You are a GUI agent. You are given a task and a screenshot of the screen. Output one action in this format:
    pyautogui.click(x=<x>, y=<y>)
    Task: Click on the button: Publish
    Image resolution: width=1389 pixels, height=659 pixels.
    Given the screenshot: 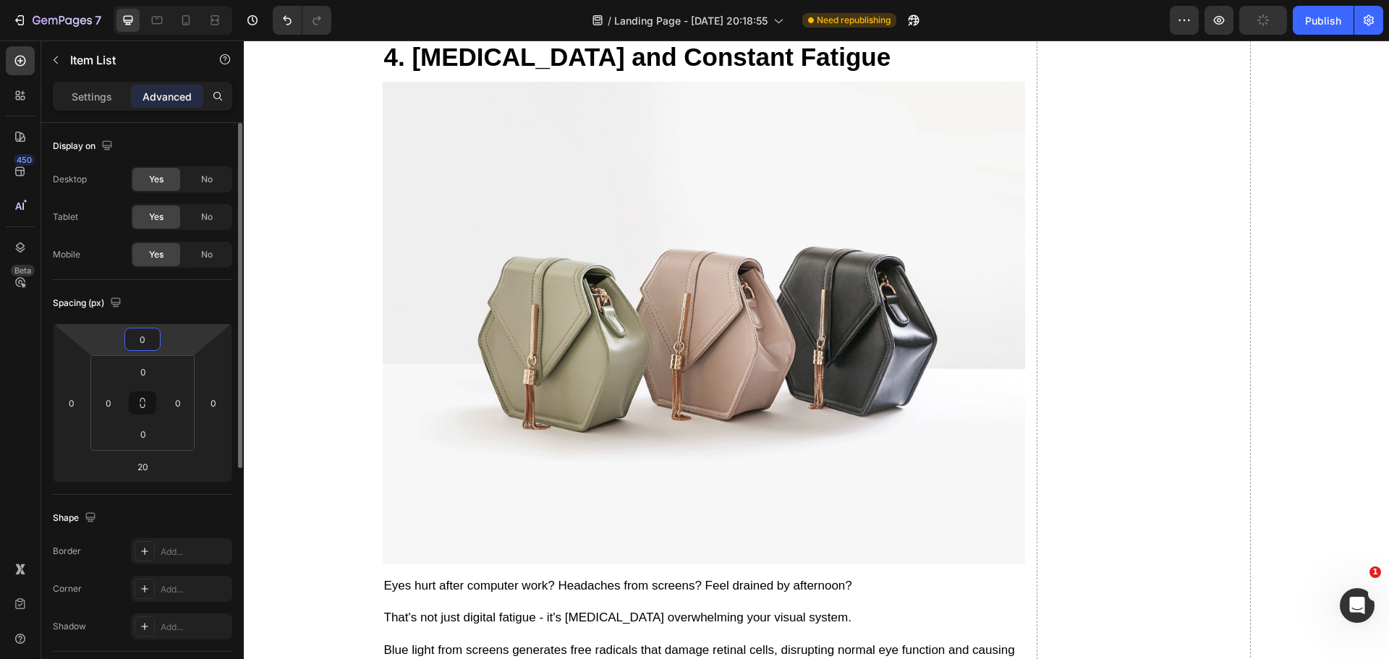 What is the action you would take?
    pyautogui.click(x=1323, y=20)
    